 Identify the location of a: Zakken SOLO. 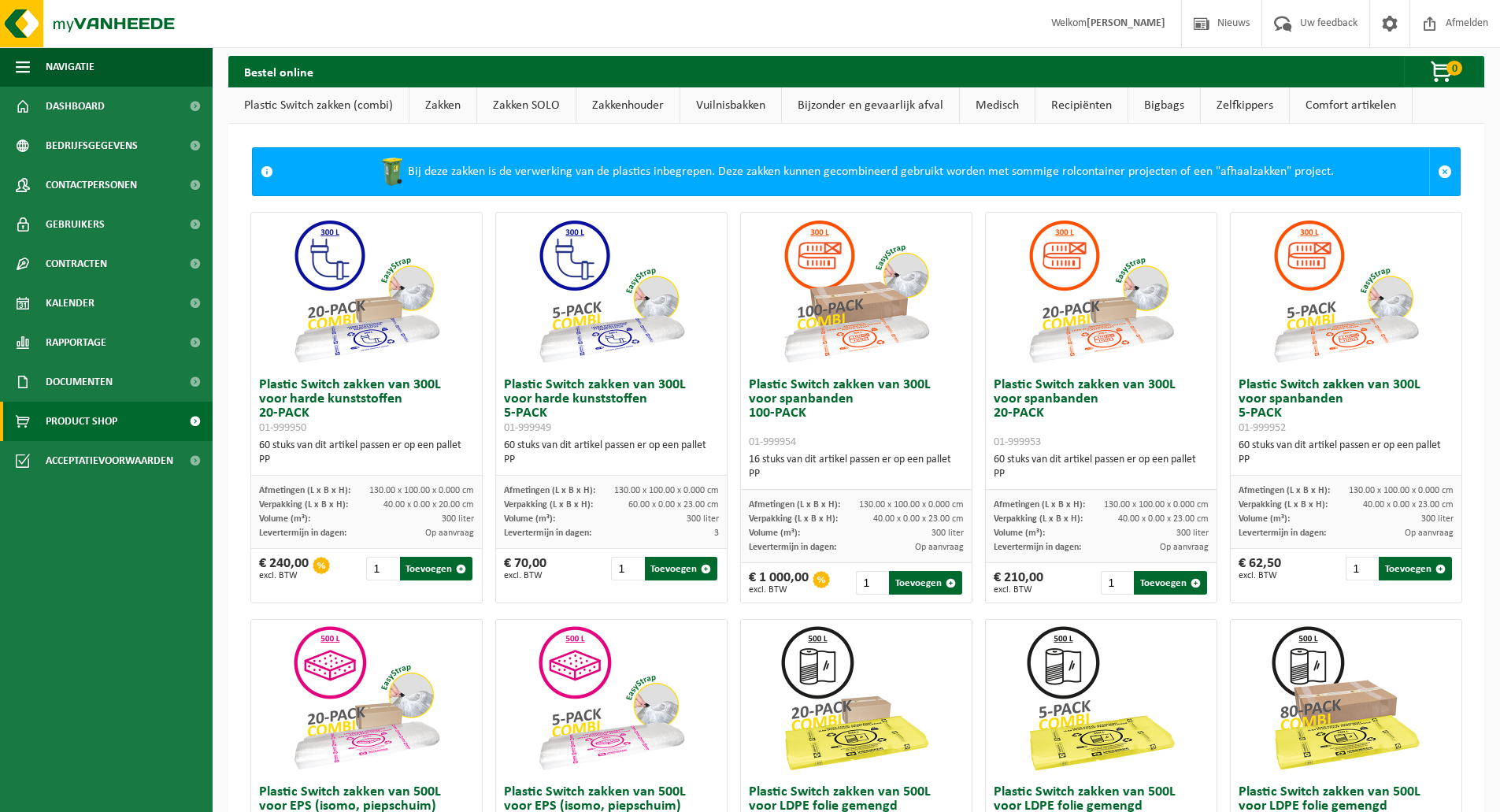
(526, 106).